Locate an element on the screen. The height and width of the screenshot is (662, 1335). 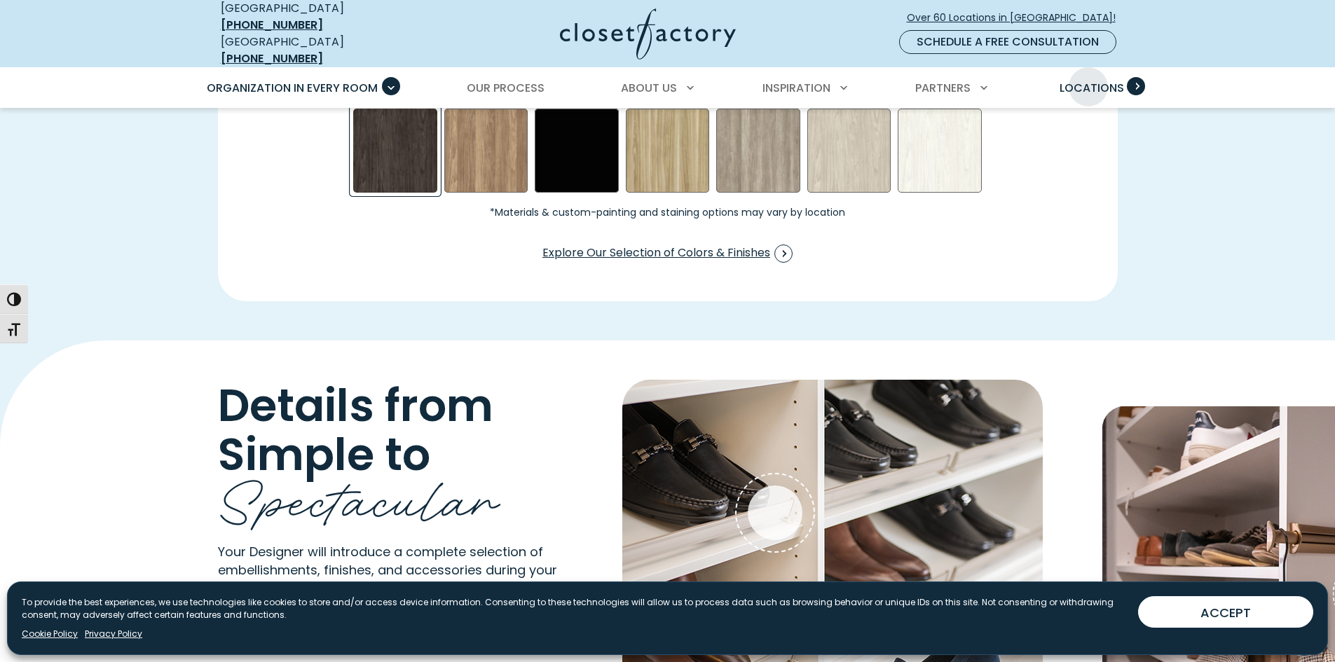
span: Simple to is located at coordinates (324, 454).